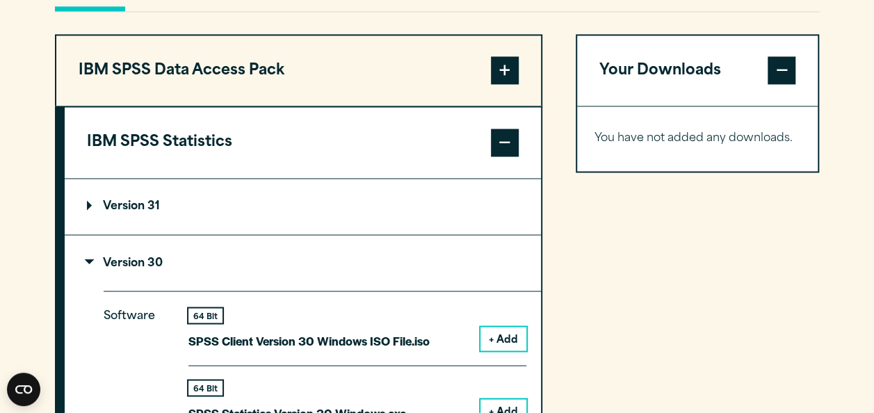  What do you see at coordinates (503, 339) in the screenshot?
I see `button: + Add` at bounding box center [503, 339].